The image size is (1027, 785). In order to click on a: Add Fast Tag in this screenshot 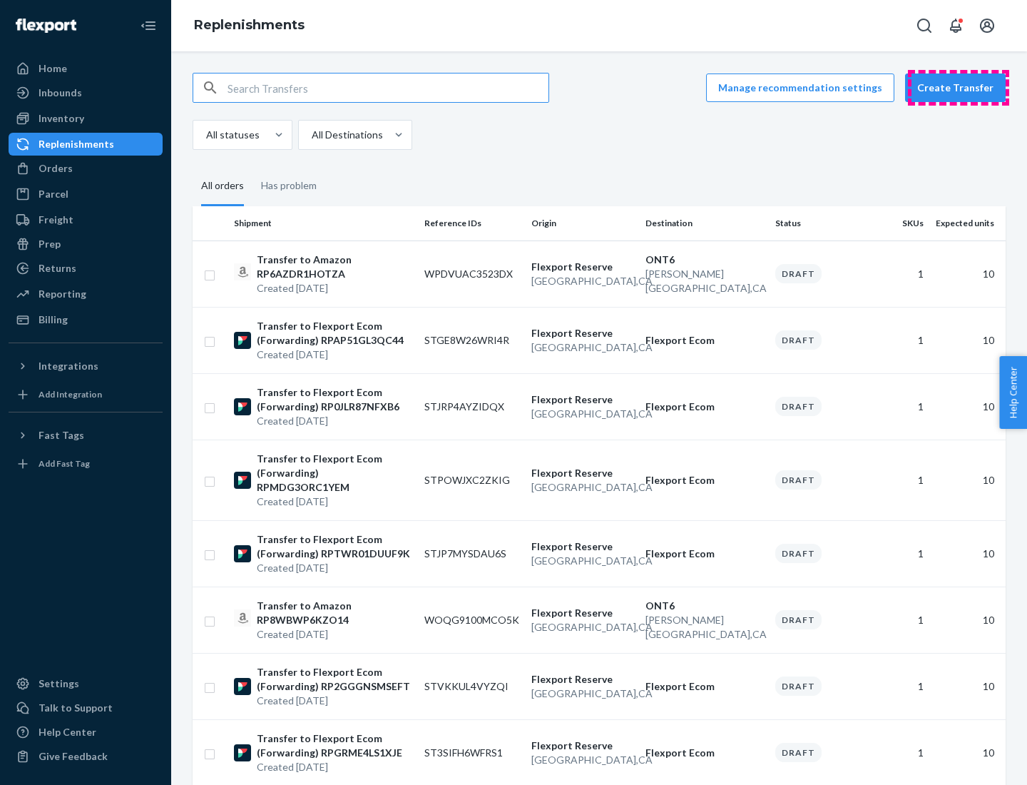, I will do `click(86, 464)`.